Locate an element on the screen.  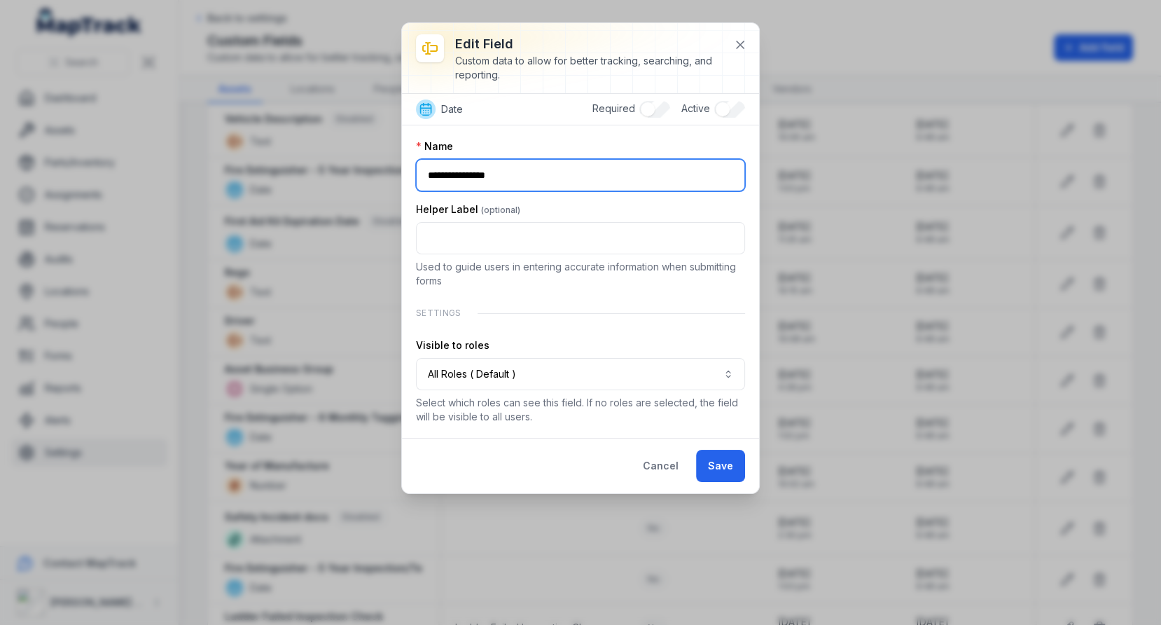
button: Save is located at coordinates (721, 466).